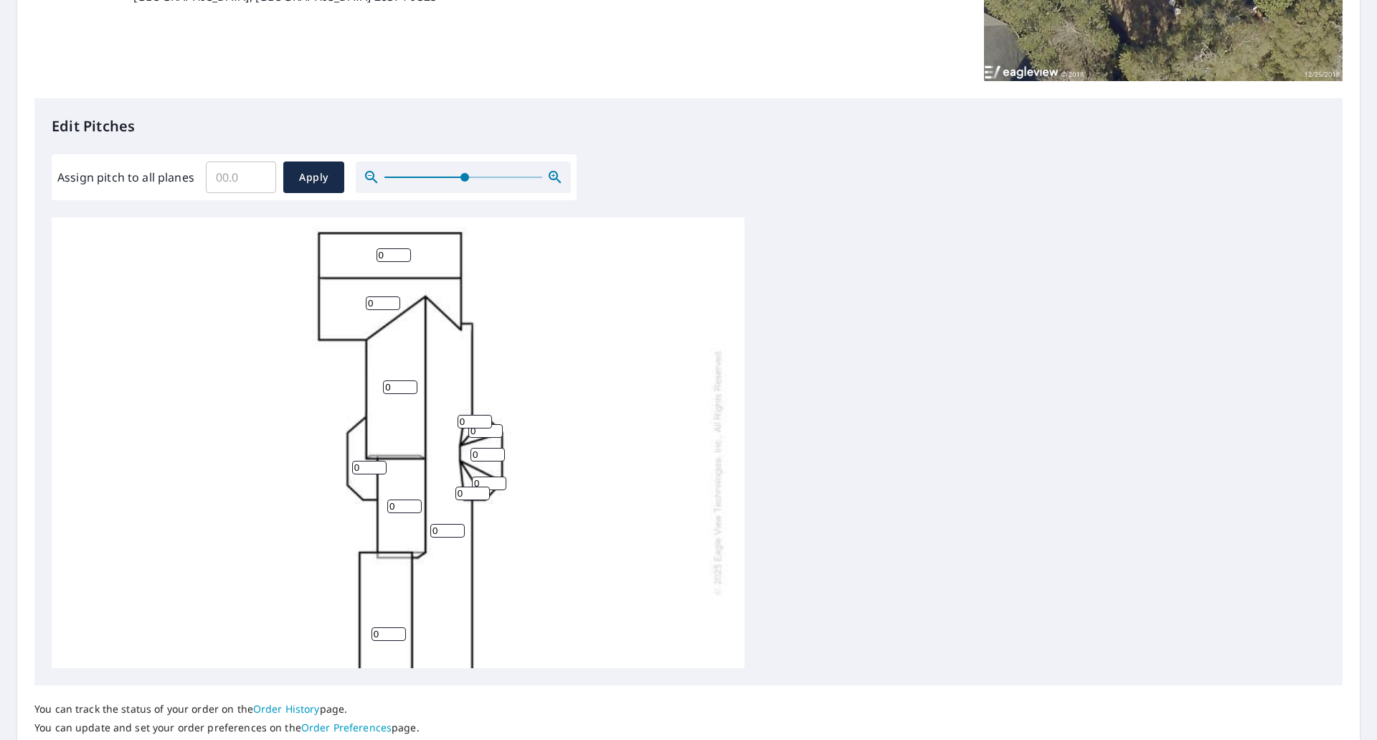 This screenshot has width=1377, height=740. What do you see at coordinates (346, 727) in the screenshot?
I see `a: Order Preferences` at bounding box center [346, 727].